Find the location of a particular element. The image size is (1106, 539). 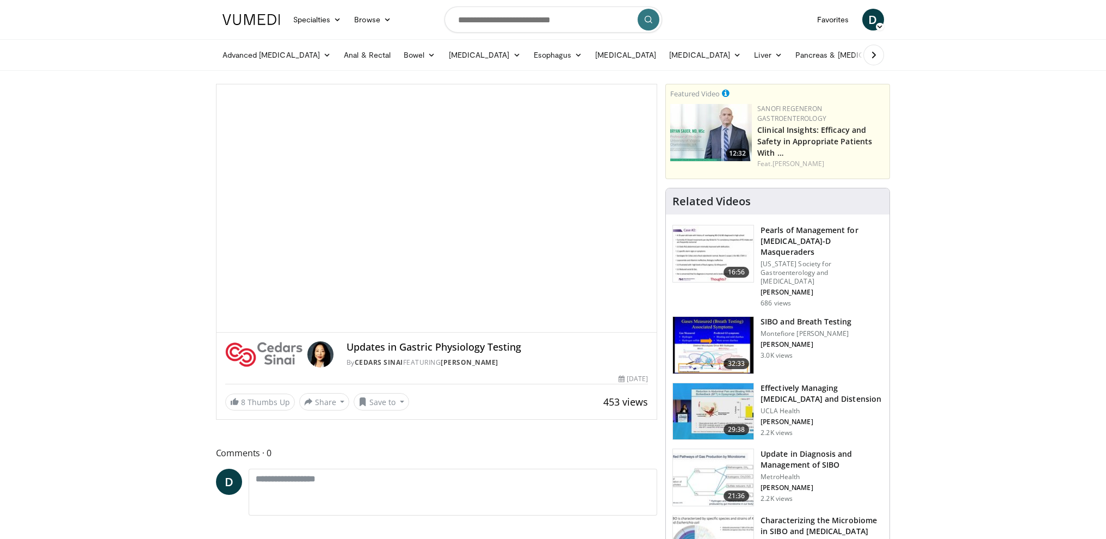

span: 29:38 is located at coordinates (737, 429).